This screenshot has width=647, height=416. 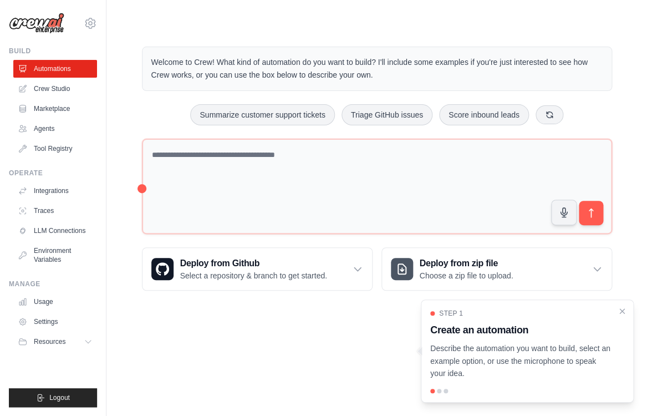 What do you see at coordinates (55, 191) in the screenshot?
I see `a: Integrations` at bounding box center [55, 191].